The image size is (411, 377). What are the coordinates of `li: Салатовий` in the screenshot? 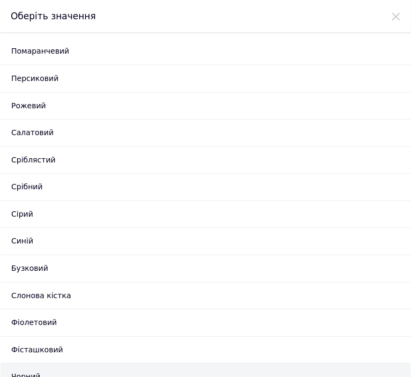 It's located at (205, 133).